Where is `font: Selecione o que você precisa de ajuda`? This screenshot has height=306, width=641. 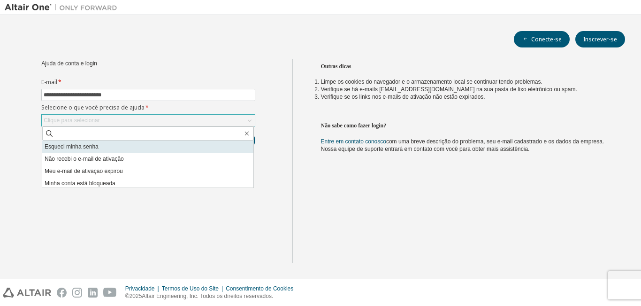
font: Selecione o que você precisa de ajuda is located at coordinates (93, 107).